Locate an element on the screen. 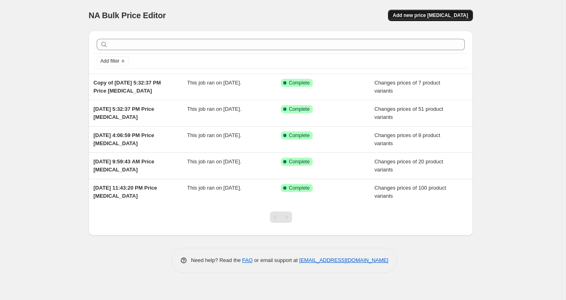 This screenshot has height=300, width=566. span: Changes prices of 51 product variants is located at coordinates (409, 113).